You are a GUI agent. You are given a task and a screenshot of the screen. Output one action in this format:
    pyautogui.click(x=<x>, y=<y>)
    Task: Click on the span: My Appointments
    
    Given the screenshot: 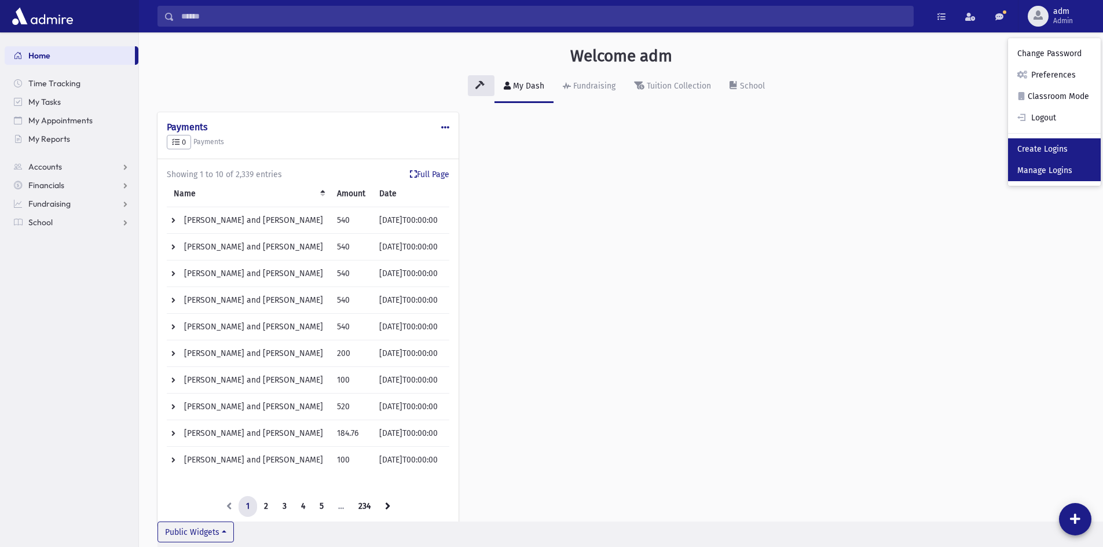 What is the action you would take?
    pyautogui.click(x=60, y=120)
    